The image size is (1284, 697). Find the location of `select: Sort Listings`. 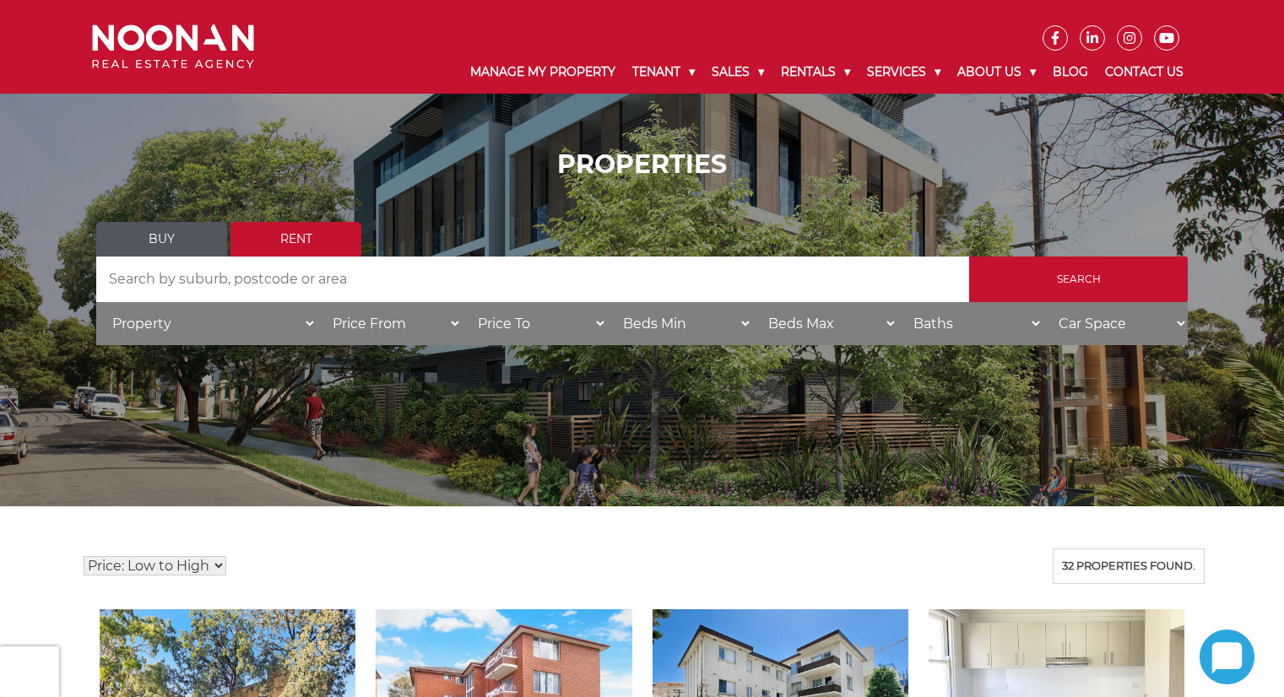

select: Sort Listings is located at coordinates (154, 565).